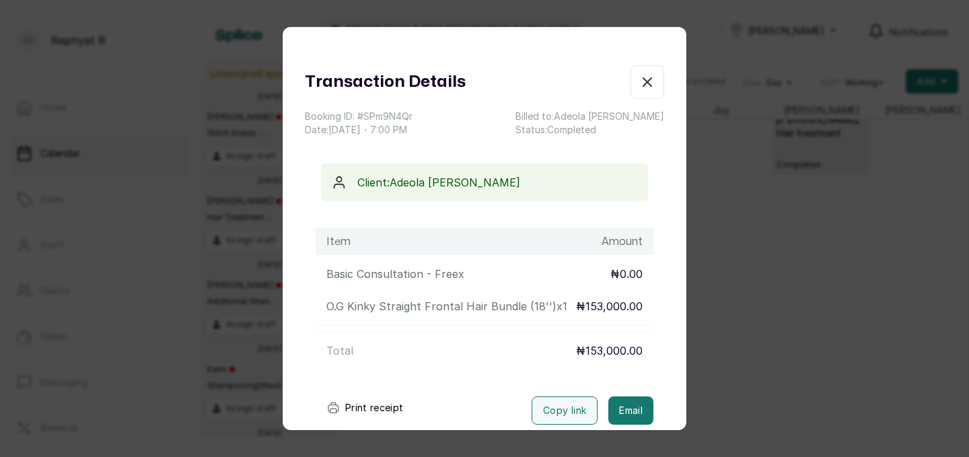 The height and width of the screenshot is (457, 969). I want to click on button: Email, so click(630, 410).